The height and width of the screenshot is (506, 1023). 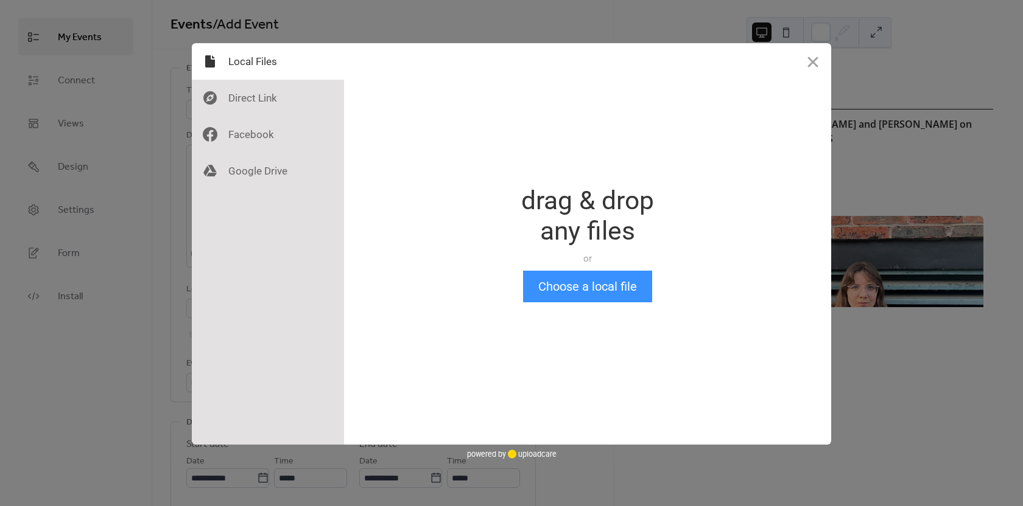 I want to click on div: drag & drop any files, so click(x=587, y=216).